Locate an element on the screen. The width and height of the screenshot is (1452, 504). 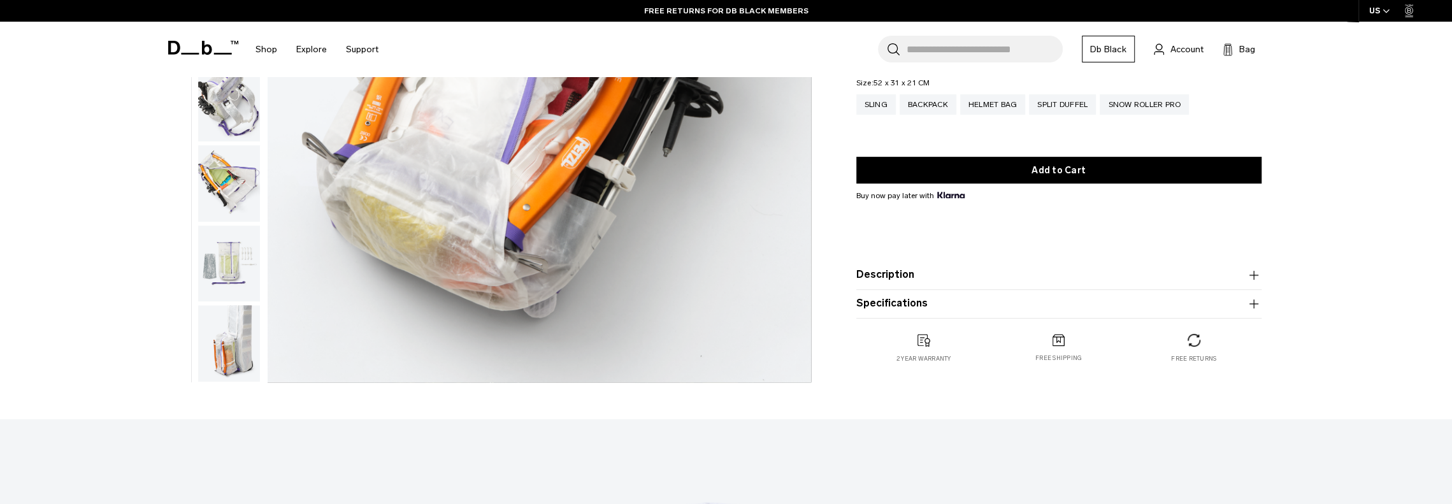
a: Split Duffel is located at coordinates (1062, 105).